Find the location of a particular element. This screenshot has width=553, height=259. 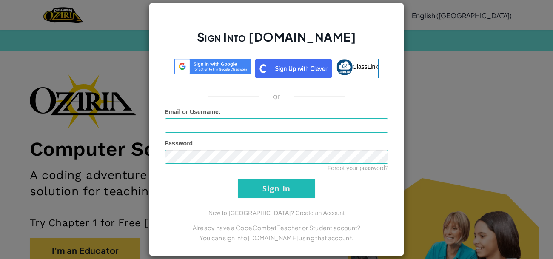

p: or is located at coordinates (277, 96).